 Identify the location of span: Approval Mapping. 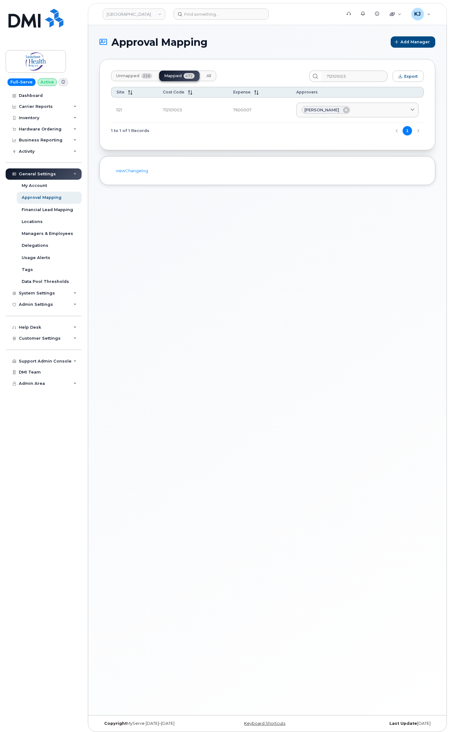
(159, 42).